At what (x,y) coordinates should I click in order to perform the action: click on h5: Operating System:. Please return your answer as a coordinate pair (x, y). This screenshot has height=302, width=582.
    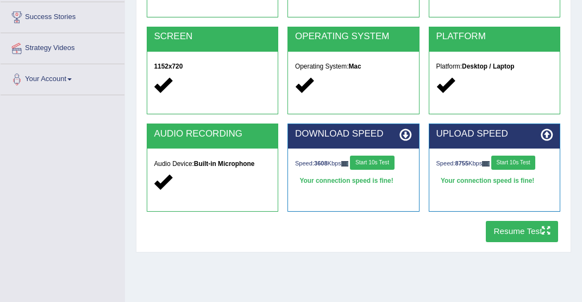
    Looking at the image, I should click on (354, 66).